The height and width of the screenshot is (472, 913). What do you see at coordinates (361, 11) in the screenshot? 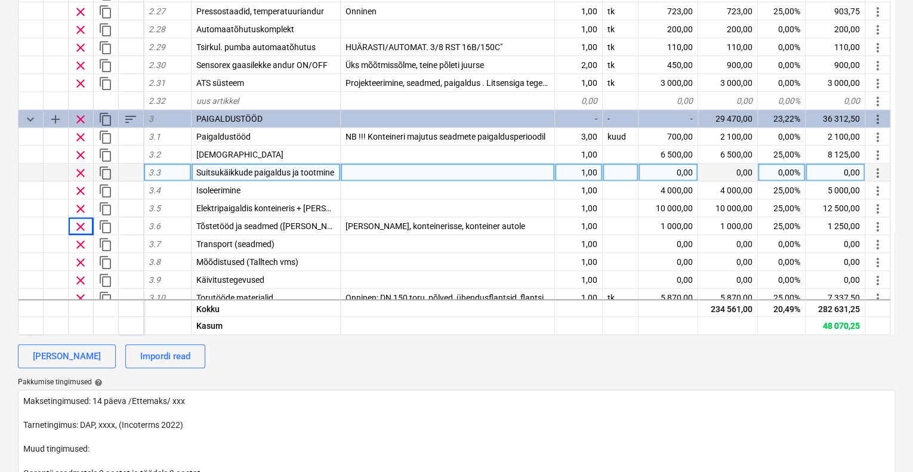
I see `span: Onninen` at bounding box center [361, 11].